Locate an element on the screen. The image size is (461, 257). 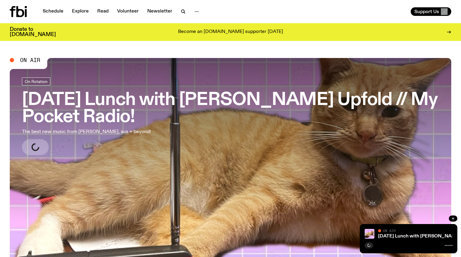
a: Volunteer is located at coordinates (128, 12).